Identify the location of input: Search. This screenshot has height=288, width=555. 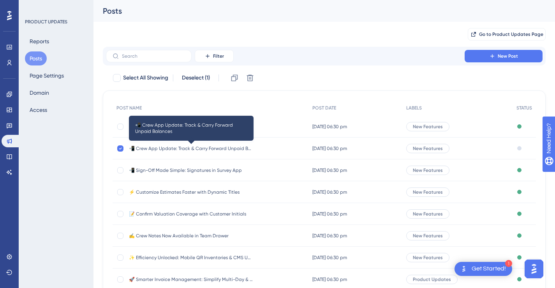
(154, 56).